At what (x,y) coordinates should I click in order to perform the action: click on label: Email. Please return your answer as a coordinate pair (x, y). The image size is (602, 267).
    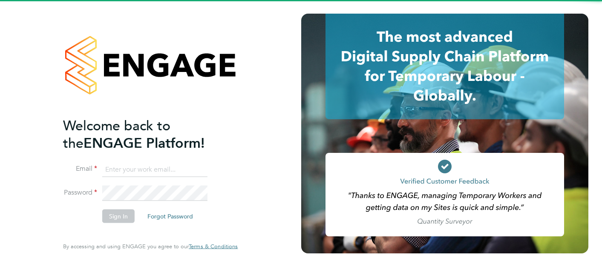
    Looking at the image, I should click on (80, 169).